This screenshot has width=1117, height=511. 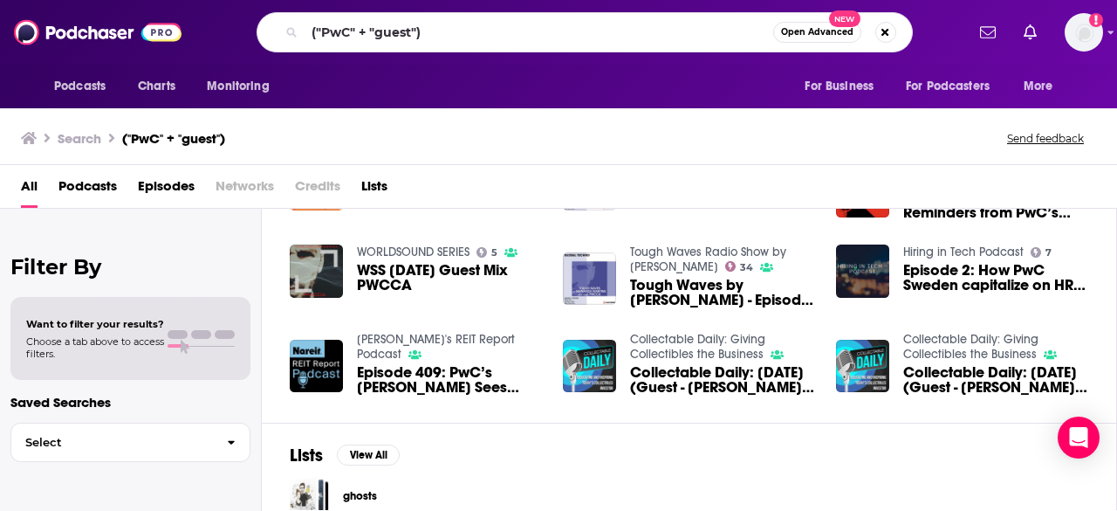 What do you see at coordinates (845, 18) in the screenshot?
I see `span: New` at bounding box center [845, 18].